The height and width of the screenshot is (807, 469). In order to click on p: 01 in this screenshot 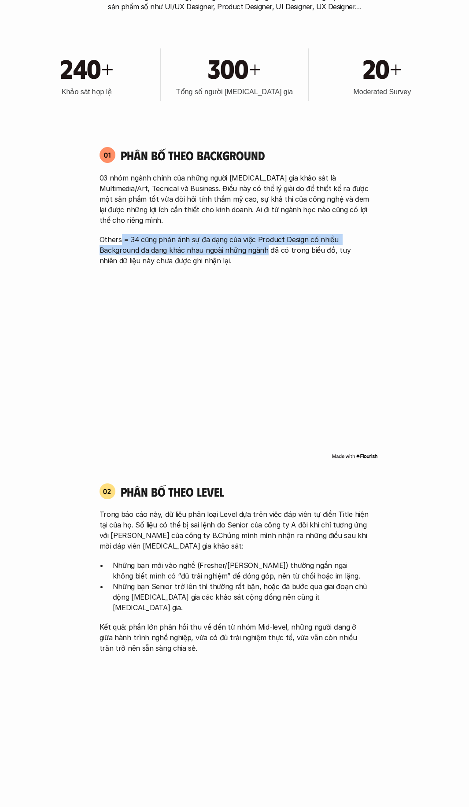, I will do `click(107, 155)`.